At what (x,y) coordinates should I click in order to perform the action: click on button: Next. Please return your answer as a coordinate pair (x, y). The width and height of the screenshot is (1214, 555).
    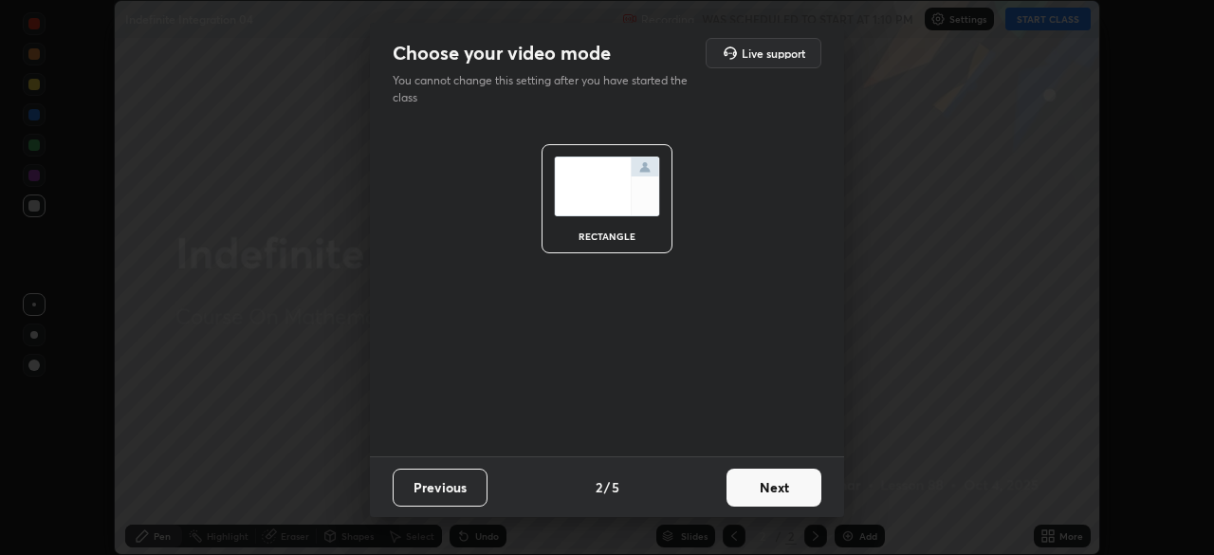
    Looking at the image, I should click on (774, 487).